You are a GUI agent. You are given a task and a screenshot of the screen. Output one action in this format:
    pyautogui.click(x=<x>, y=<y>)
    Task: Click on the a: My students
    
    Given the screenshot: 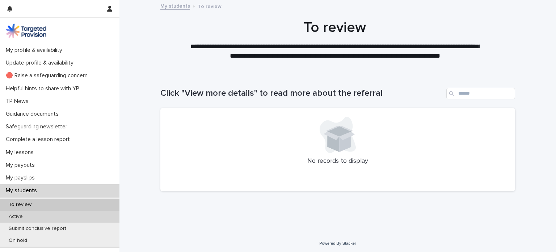 What is the action you would take?
    pyautogui.click(x=175, y=5)
    